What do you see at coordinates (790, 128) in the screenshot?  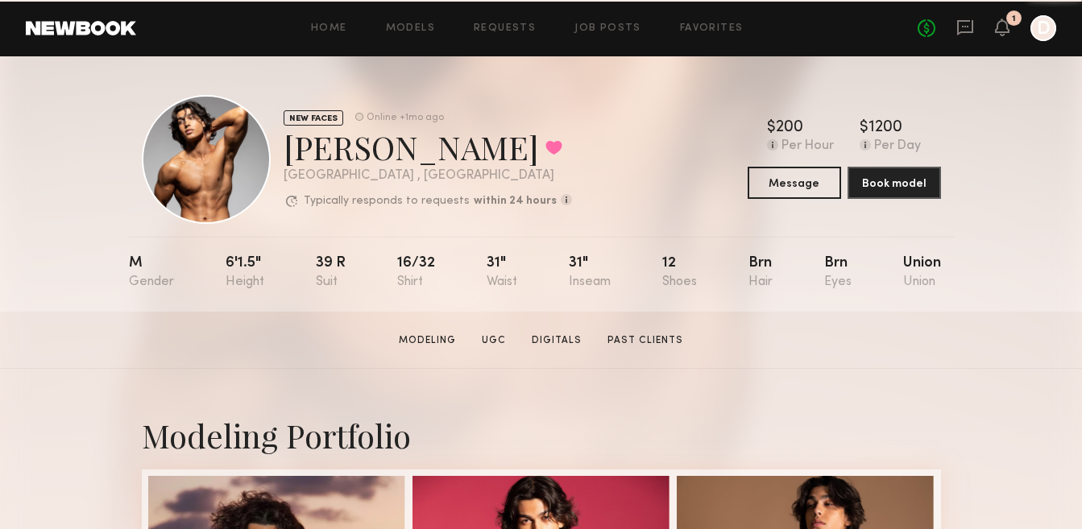 I see `div: 200` at bounding box center [790, 128].